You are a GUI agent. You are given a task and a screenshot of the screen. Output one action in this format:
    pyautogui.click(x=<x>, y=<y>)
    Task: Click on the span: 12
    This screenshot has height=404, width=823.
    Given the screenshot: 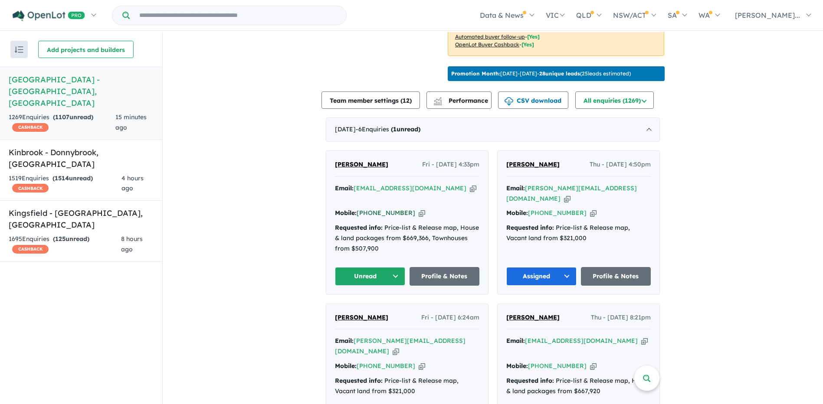 What is the action you would take?
    pyautogui.click(x=406, y=101)
    